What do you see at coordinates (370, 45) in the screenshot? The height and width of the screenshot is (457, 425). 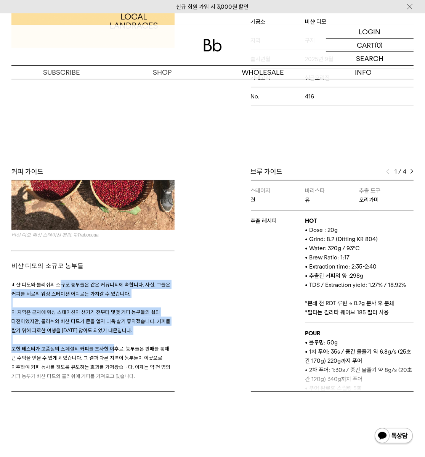 I see `a: CART (0)` at bounding box center [370, 45].